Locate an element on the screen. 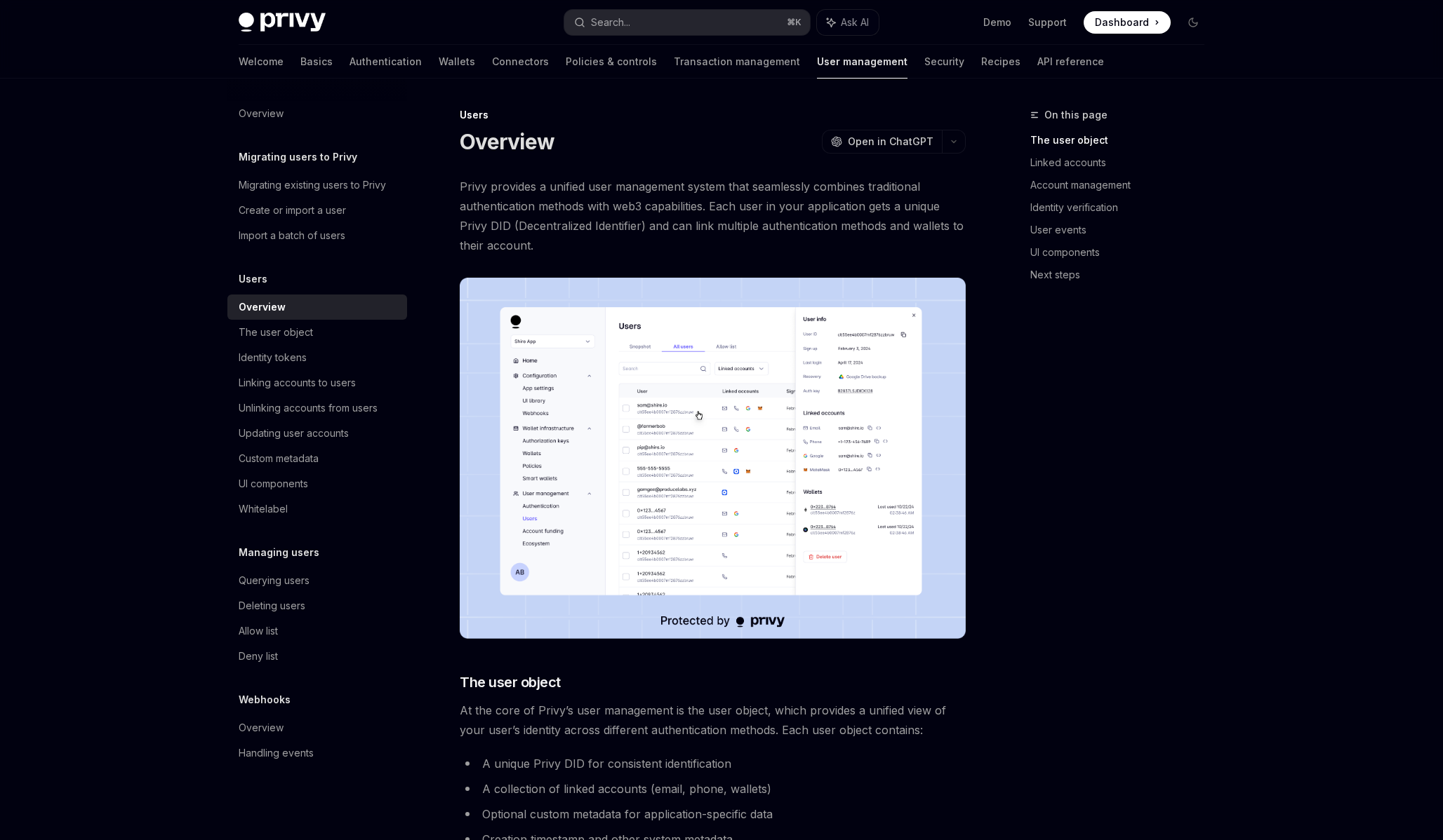 The image size is (1443, 840). div: Deny list is located at coordinates (258, 656).